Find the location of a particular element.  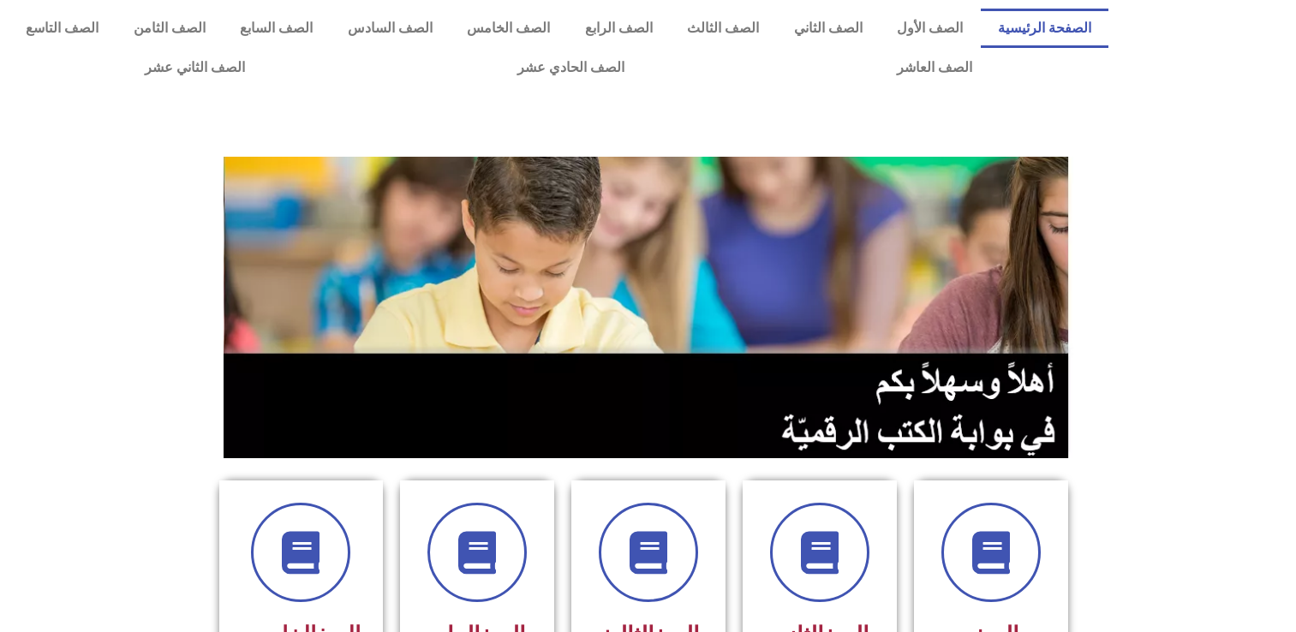

a: الصف الرابع is located at coordinates (619, 28).